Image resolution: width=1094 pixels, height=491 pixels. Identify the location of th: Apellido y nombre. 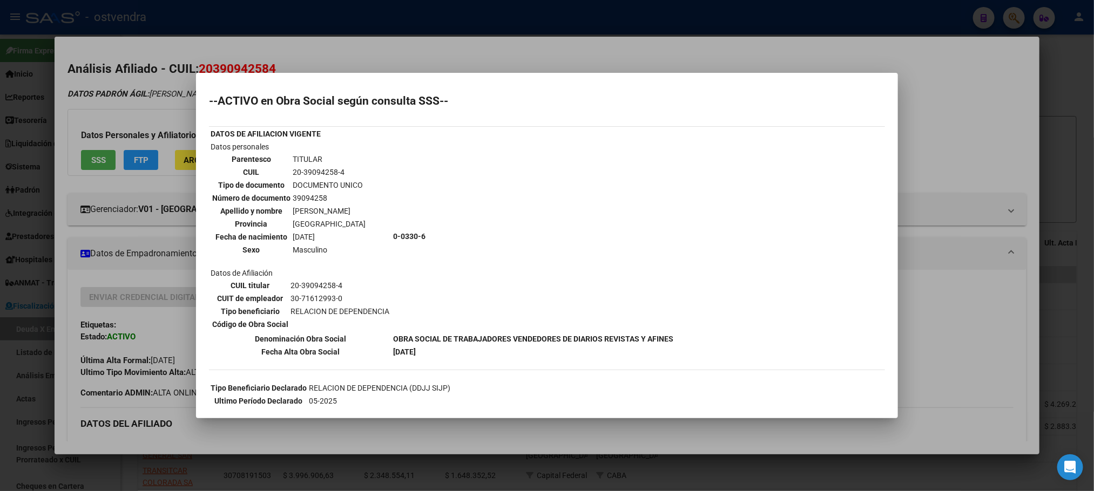
(251, 211).